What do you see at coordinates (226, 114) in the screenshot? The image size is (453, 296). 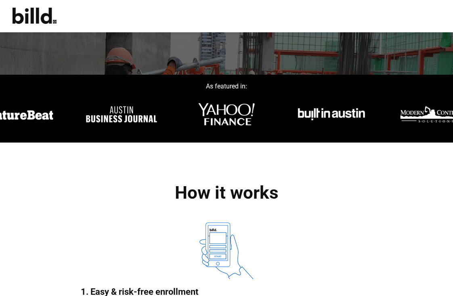 I see `img: yahoo` at bounding box center [226, 114].